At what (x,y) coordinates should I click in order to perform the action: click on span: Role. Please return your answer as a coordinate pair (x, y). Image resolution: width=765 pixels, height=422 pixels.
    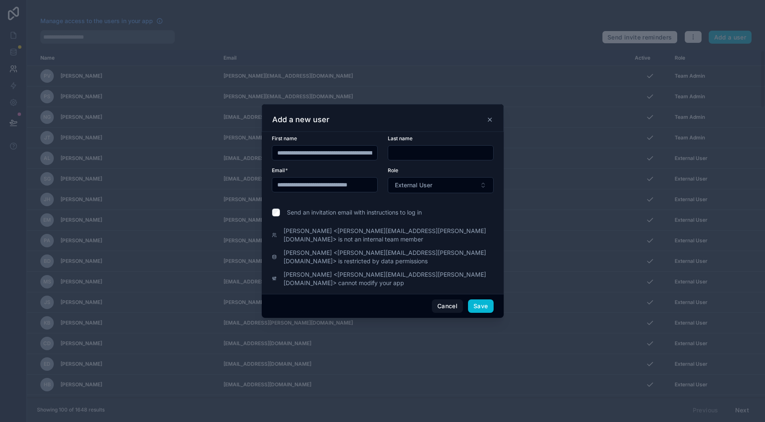
    Looking at the image, I should click on (393, 170).